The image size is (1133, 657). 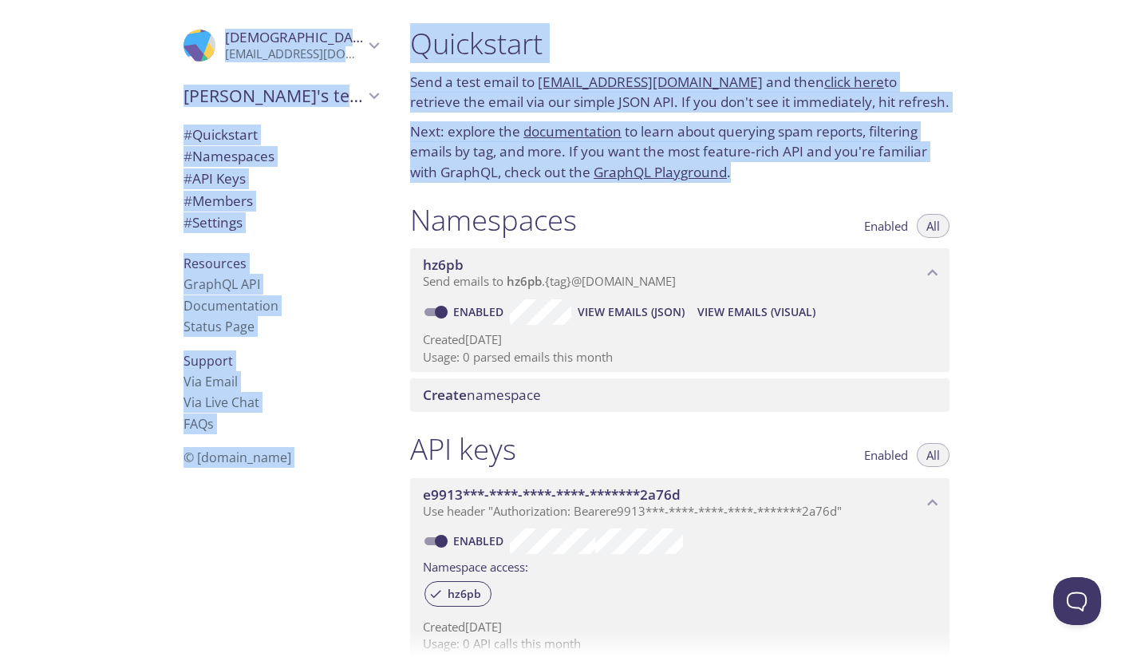 I want to click on div: Team Settings, so click(x=281, y=223).